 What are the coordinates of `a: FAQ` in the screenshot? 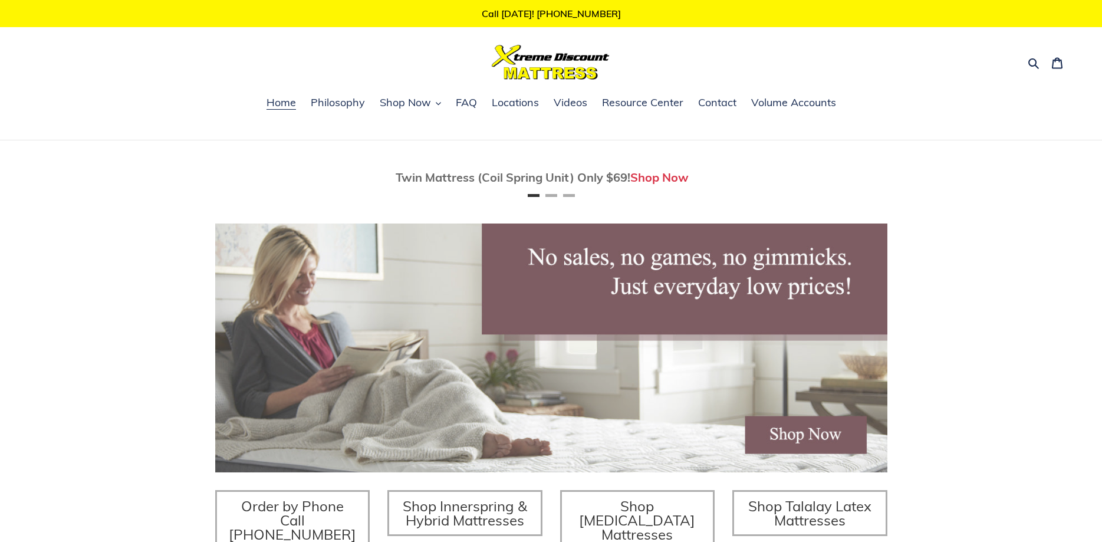 It's located at (467, 103).